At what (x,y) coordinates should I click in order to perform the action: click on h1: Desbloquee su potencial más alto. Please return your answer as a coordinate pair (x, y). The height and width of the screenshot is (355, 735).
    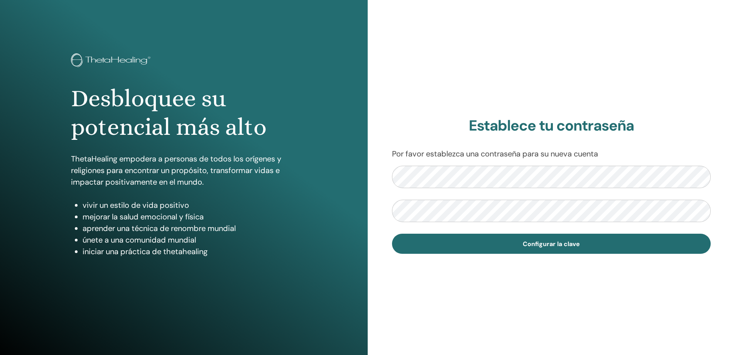
    Looking at the image, I should click on (184, 113).